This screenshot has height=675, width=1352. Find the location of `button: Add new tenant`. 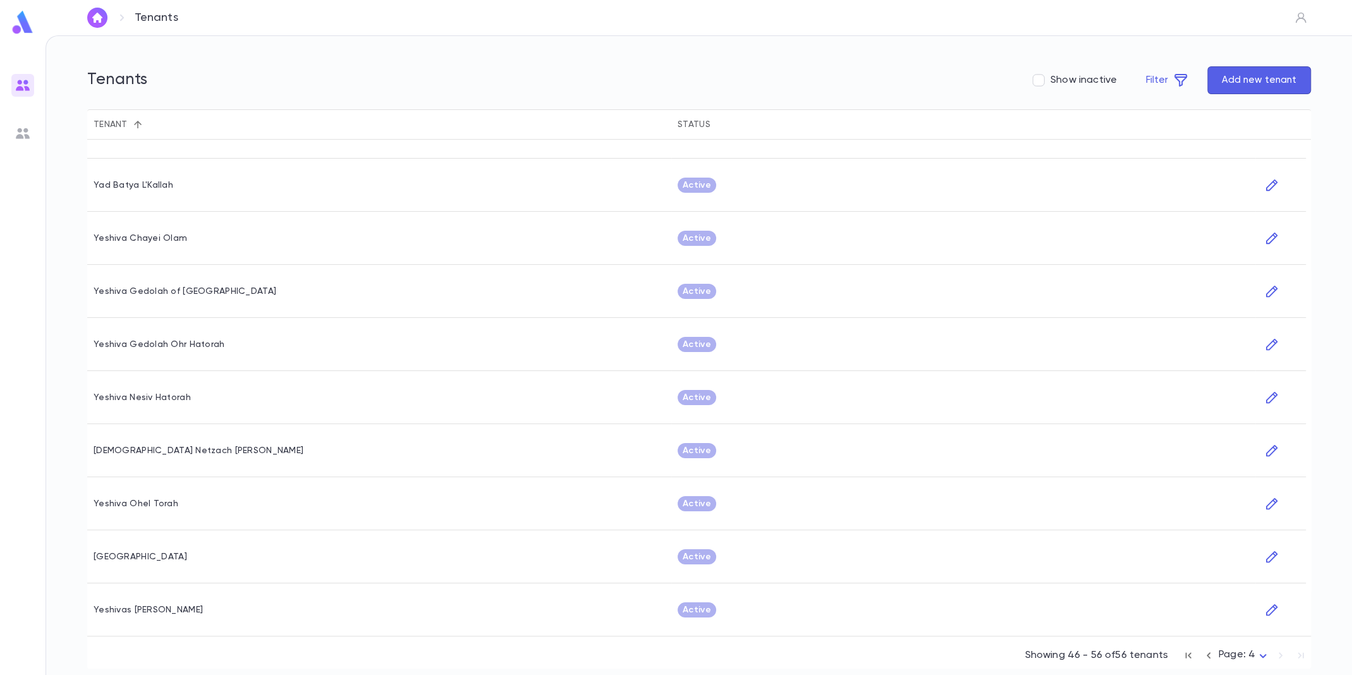

button: Add new tenant is located at coordinates (1259, 80).